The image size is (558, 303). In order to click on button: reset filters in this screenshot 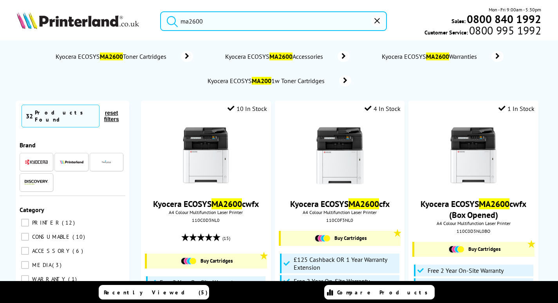, I will do `click(111, 116)`.